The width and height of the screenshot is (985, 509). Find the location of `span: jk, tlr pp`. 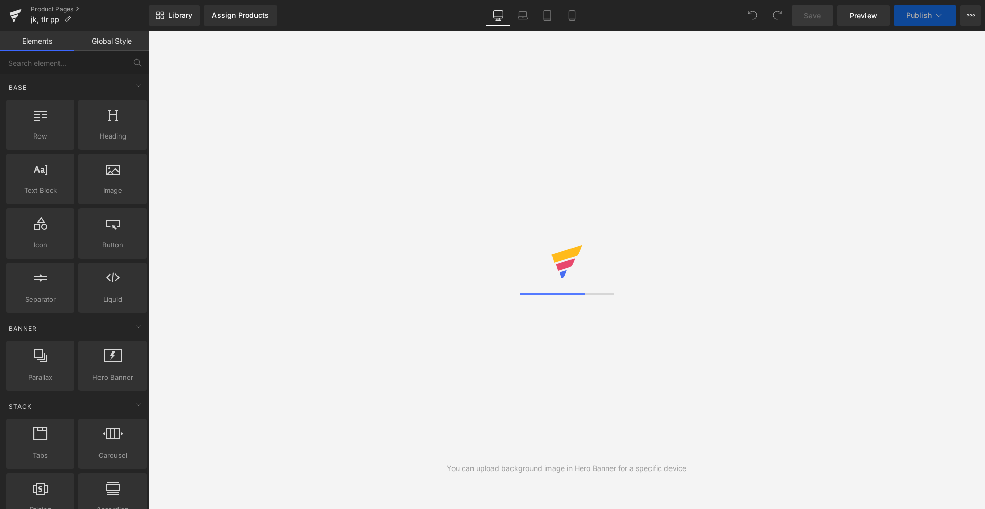

span: jk, tlr pp is located at coordinates (45, 19).